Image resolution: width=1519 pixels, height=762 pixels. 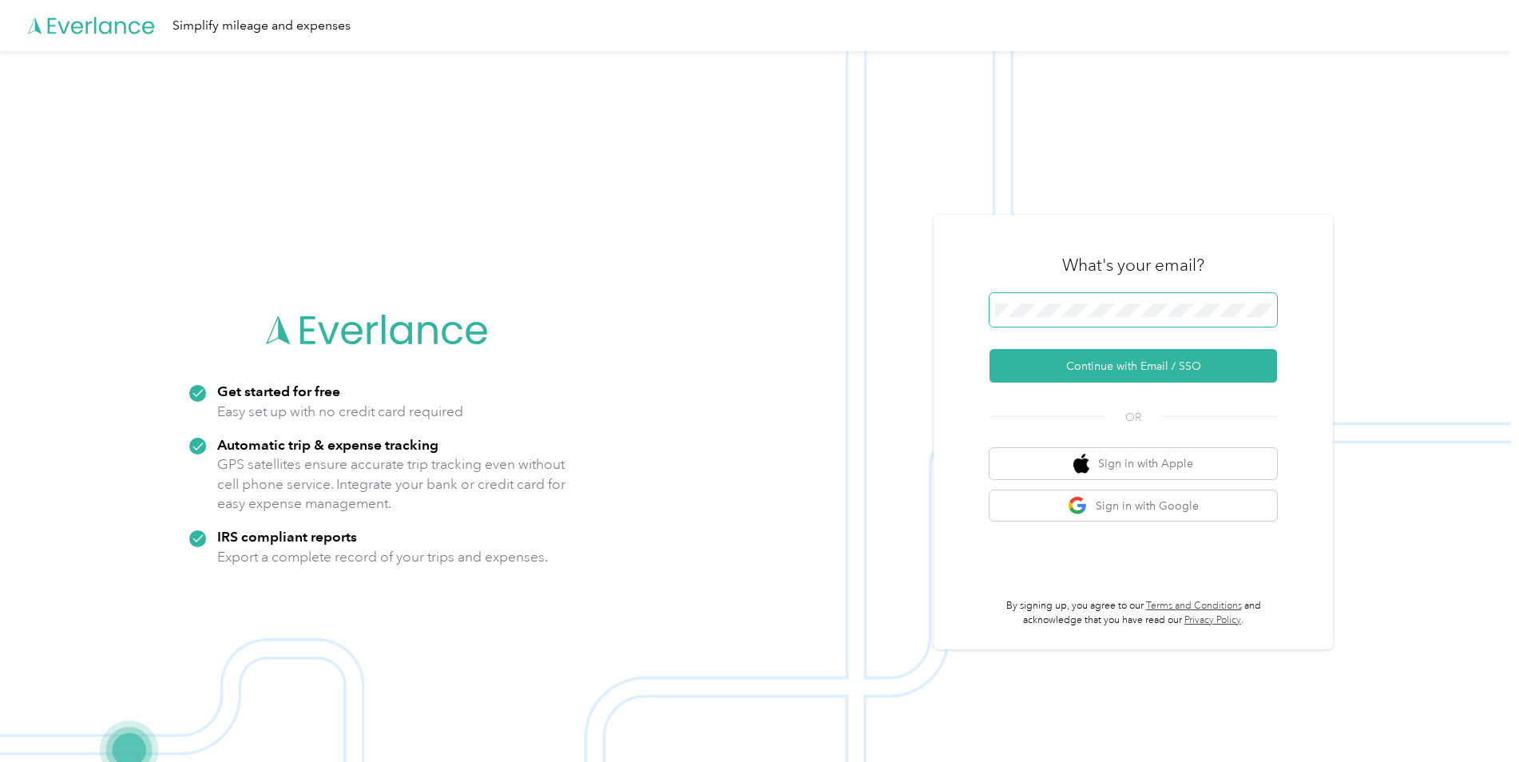 What do you see at coordinates (1134, 463) in the screenshot?
I see `button: apple logoSign in with Apple` at bounding box center [1134, 463].